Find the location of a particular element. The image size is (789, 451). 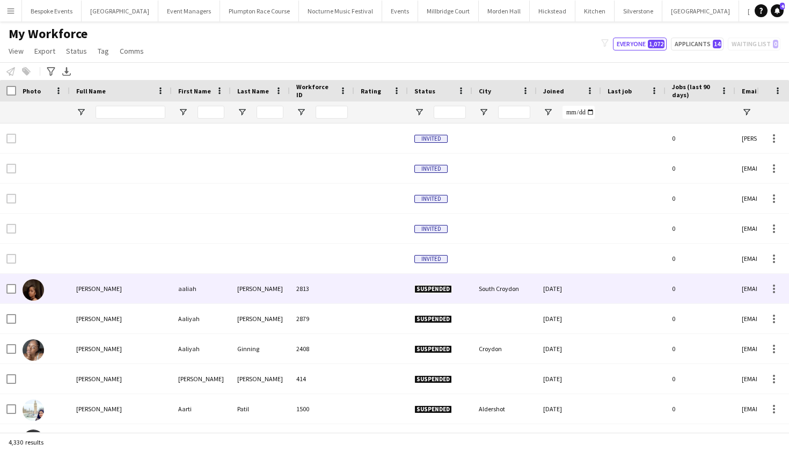

button: Event Managers is located at coordinates (189, 11).